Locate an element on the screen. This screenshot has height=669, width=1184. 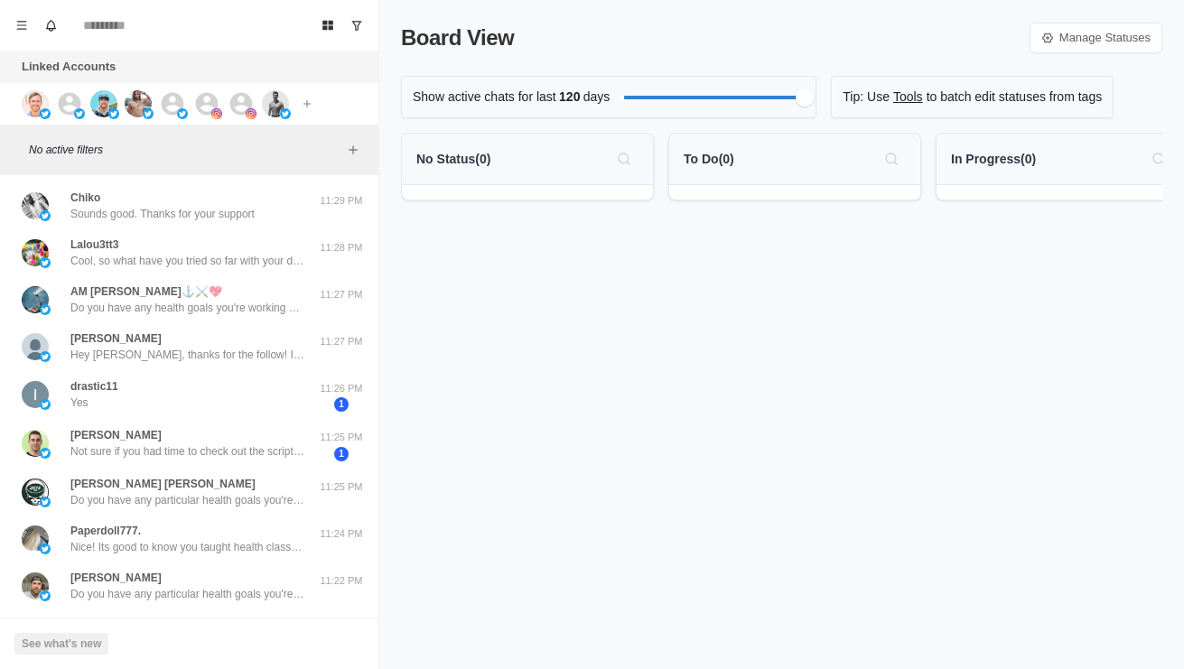
p: Sounds good. Thanks for your support is located at coordinates (163, 214).